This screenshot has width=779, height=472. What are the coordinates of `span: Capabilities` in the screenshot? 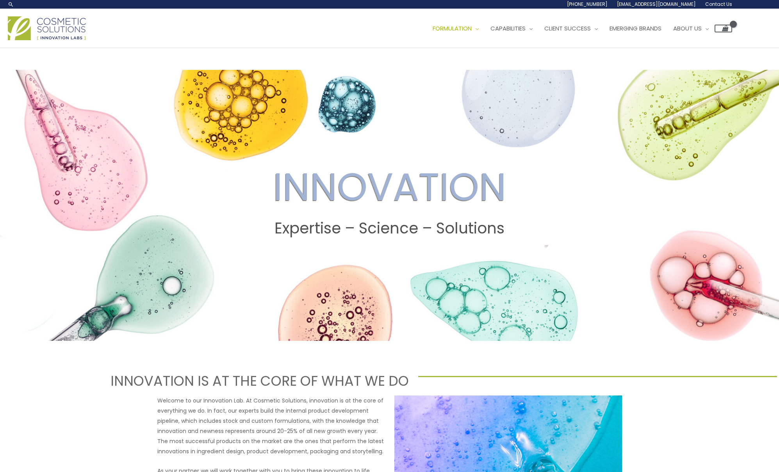 It's located at (508, 28).